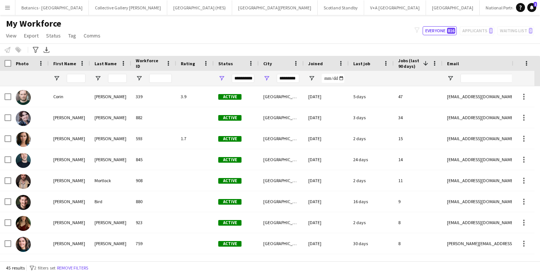 The width and height of the screenshot is (540, 274). Describe the element at coordinates (47, 50) in the screenshot. I see `app-action-btn: Export XLSX` at that location.